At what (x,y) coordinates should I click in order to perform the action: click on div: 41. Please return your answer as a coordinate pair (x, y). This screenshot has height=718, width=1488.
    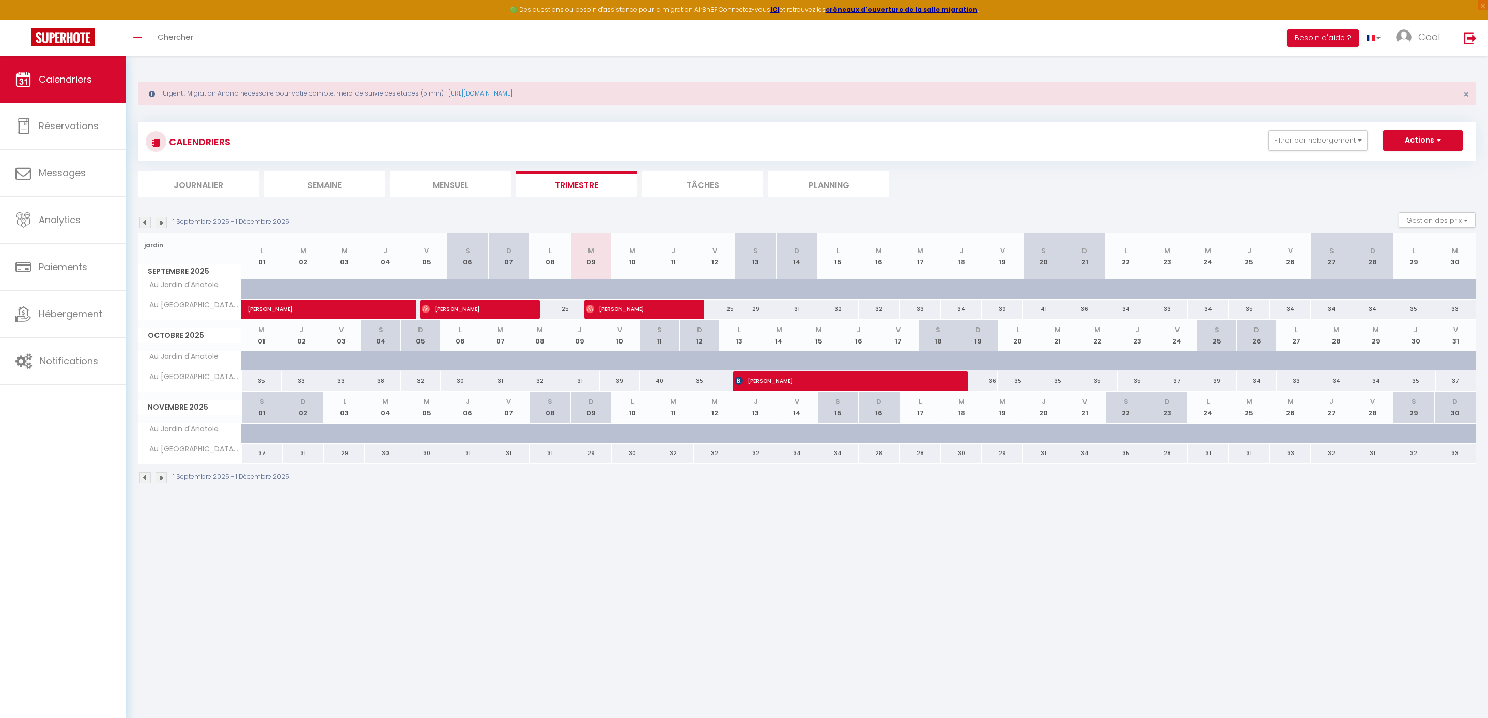
    Looking at the image, I should click on (1043, 309).